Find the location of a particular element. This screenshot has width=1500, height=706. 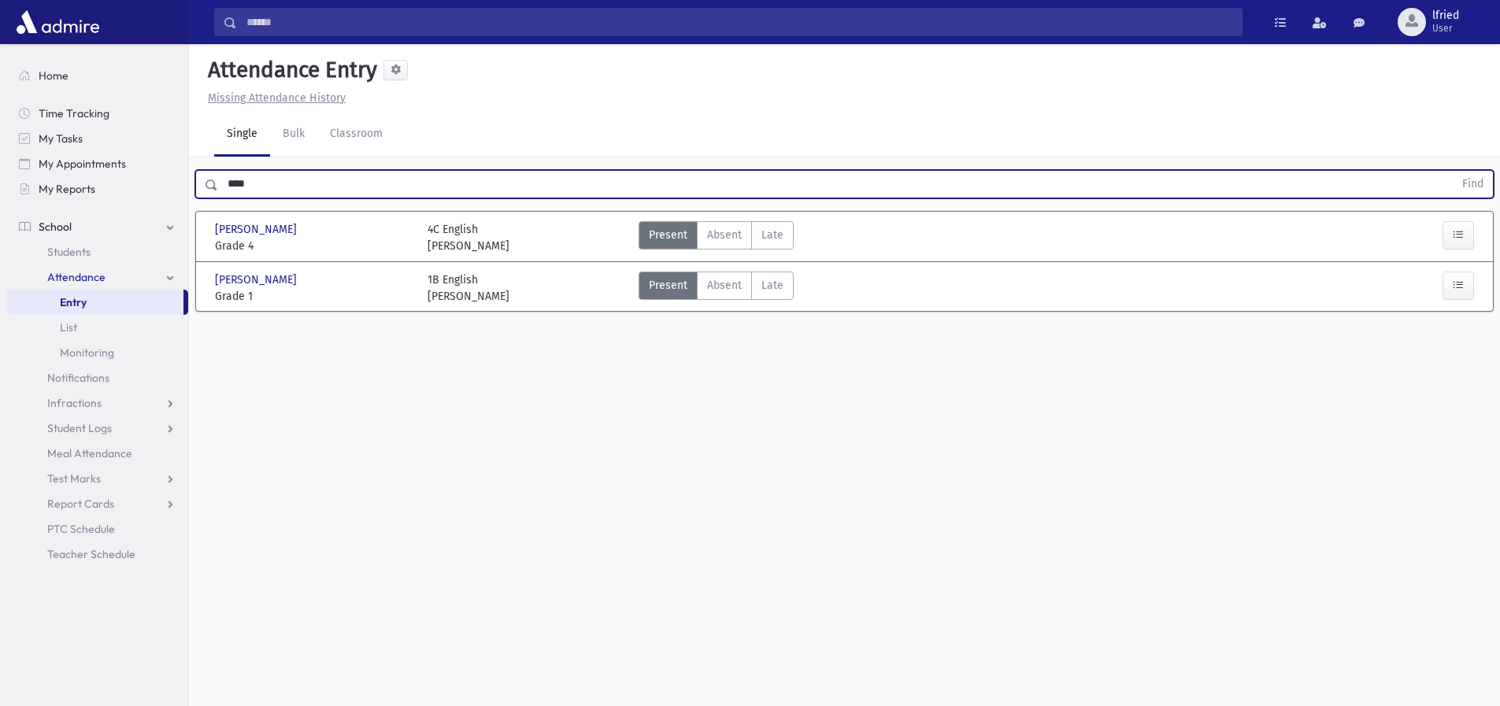

span: My Reports is located at coordinates (67, 189).